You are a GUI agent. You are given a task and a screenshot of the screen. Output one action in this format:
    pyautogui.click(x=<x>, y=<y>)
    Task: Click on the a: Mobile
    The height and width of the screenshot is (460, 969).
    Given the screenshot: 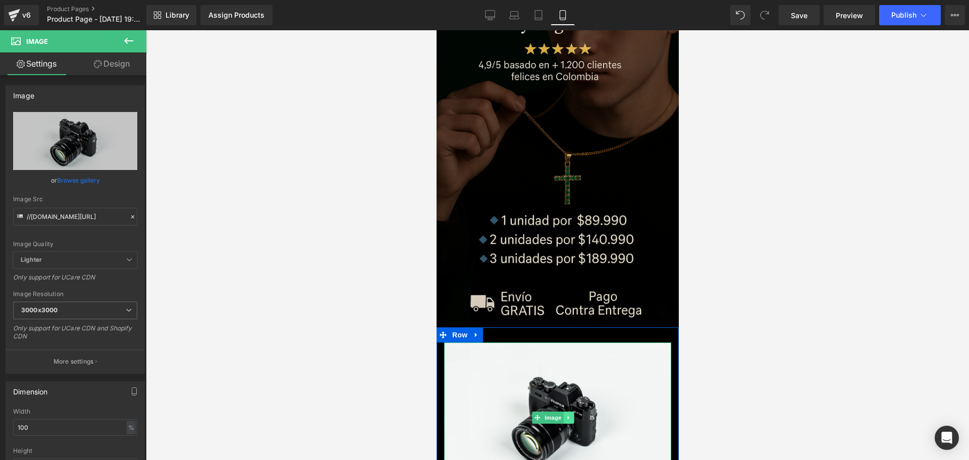 What is the action you would take?
    pyautogui.click(x=563, y=15)
    